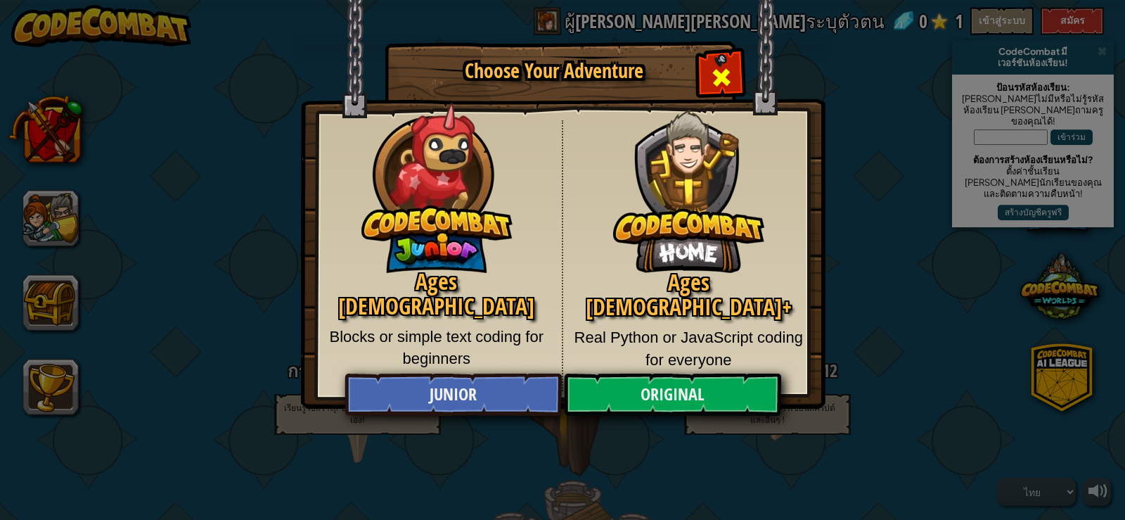 This screenshot has width=1125, height=520. Describe the element at coordinates (689, 348) in the screenshot. I see `p: Real Python or JavaScript coding for everyone` at that location.